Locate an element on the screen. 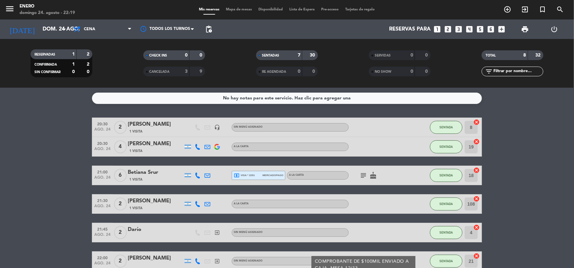 The width and height of the screenshot is (574, 268). img: google-logo.png is located at coordinates (217, 147).